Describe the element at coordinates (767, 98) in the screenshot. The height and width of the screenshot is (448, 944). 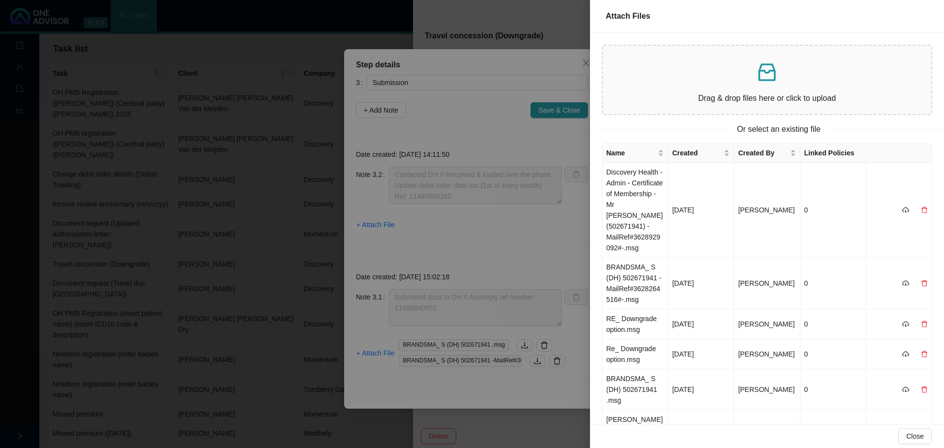
I see `p: Drag & drop files here or click to upload` at that location.